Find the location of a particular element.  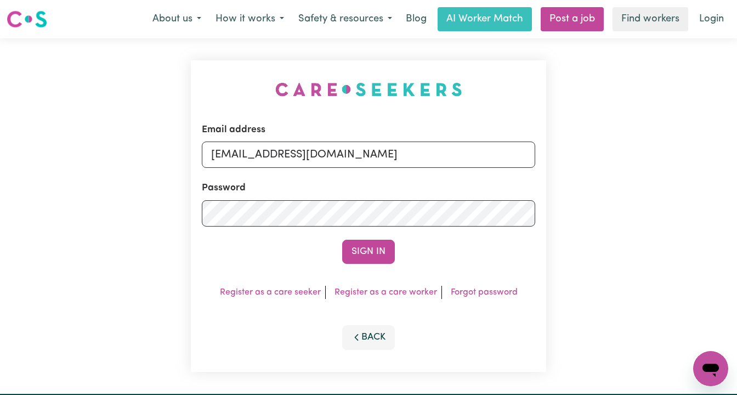

input: Email address is located at coordinates (368, 155).